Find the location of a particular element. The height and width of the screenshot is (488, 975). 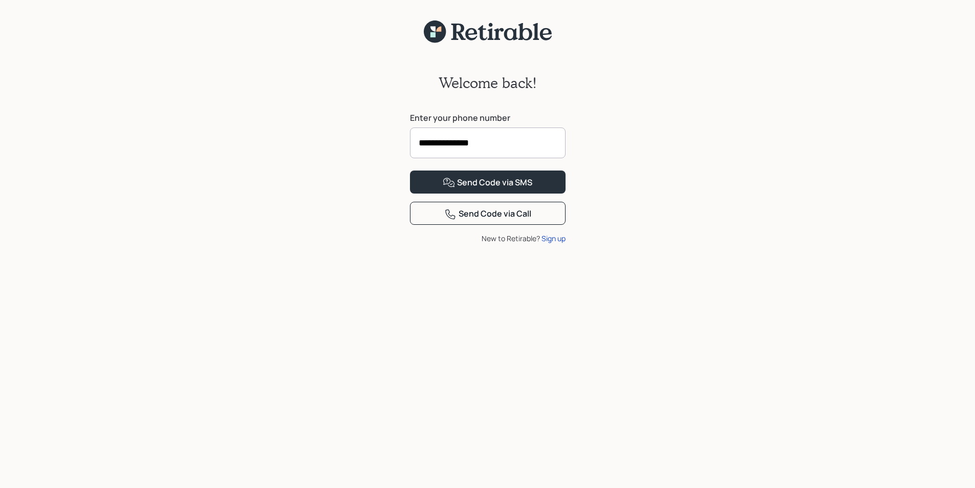

h2: Welcome back! is located at coordinates (488, 83).